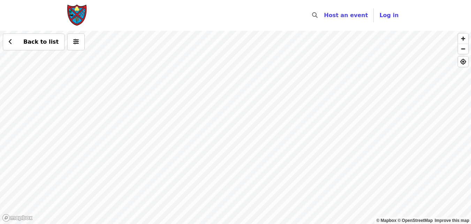  What do you see at coordinates (463, 48) in the screenshot?
I see `button: Zoom Out` at bounding box center [463, 48].